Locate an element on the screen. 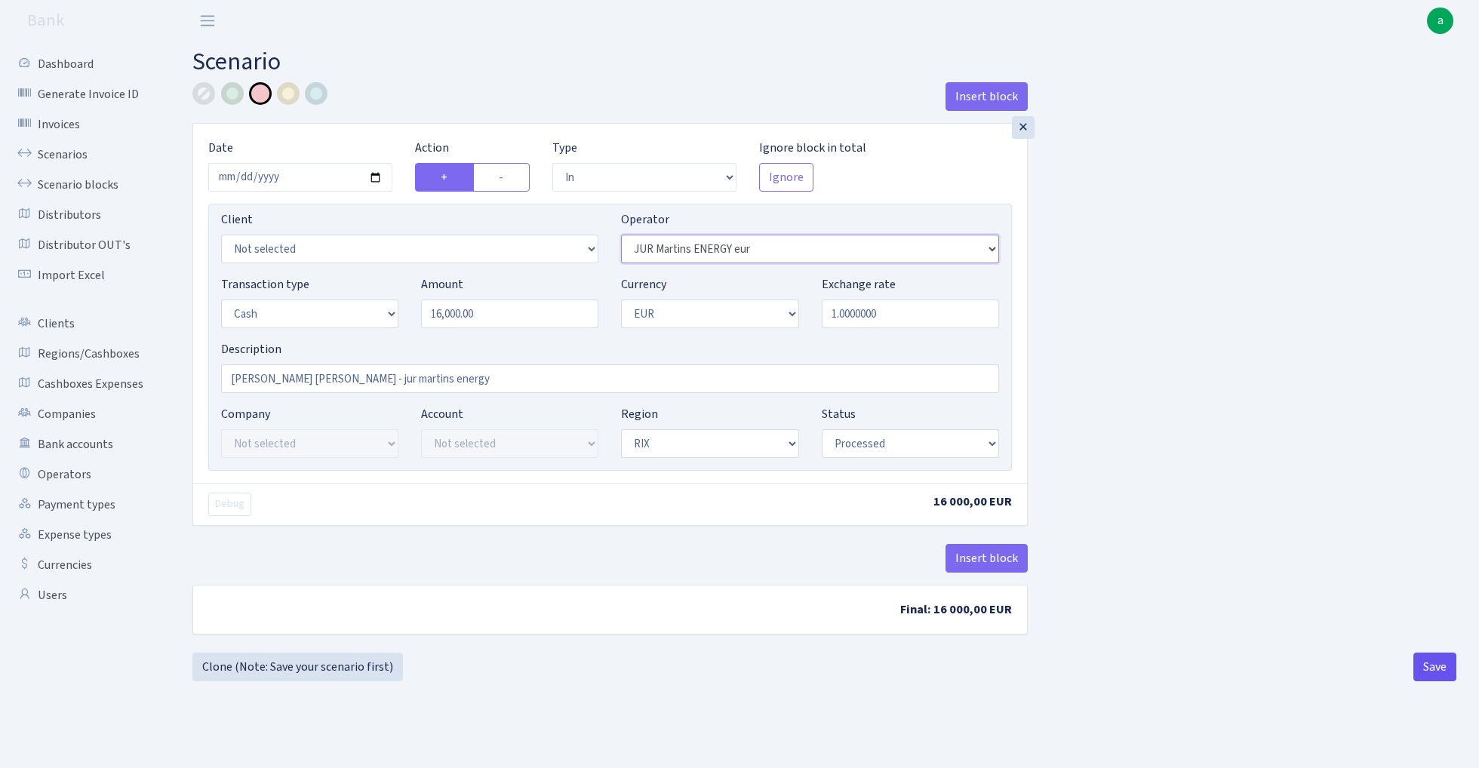 The height and width of the screenshot is (768, 1479). span: a is located at coordinates (1439, 20).